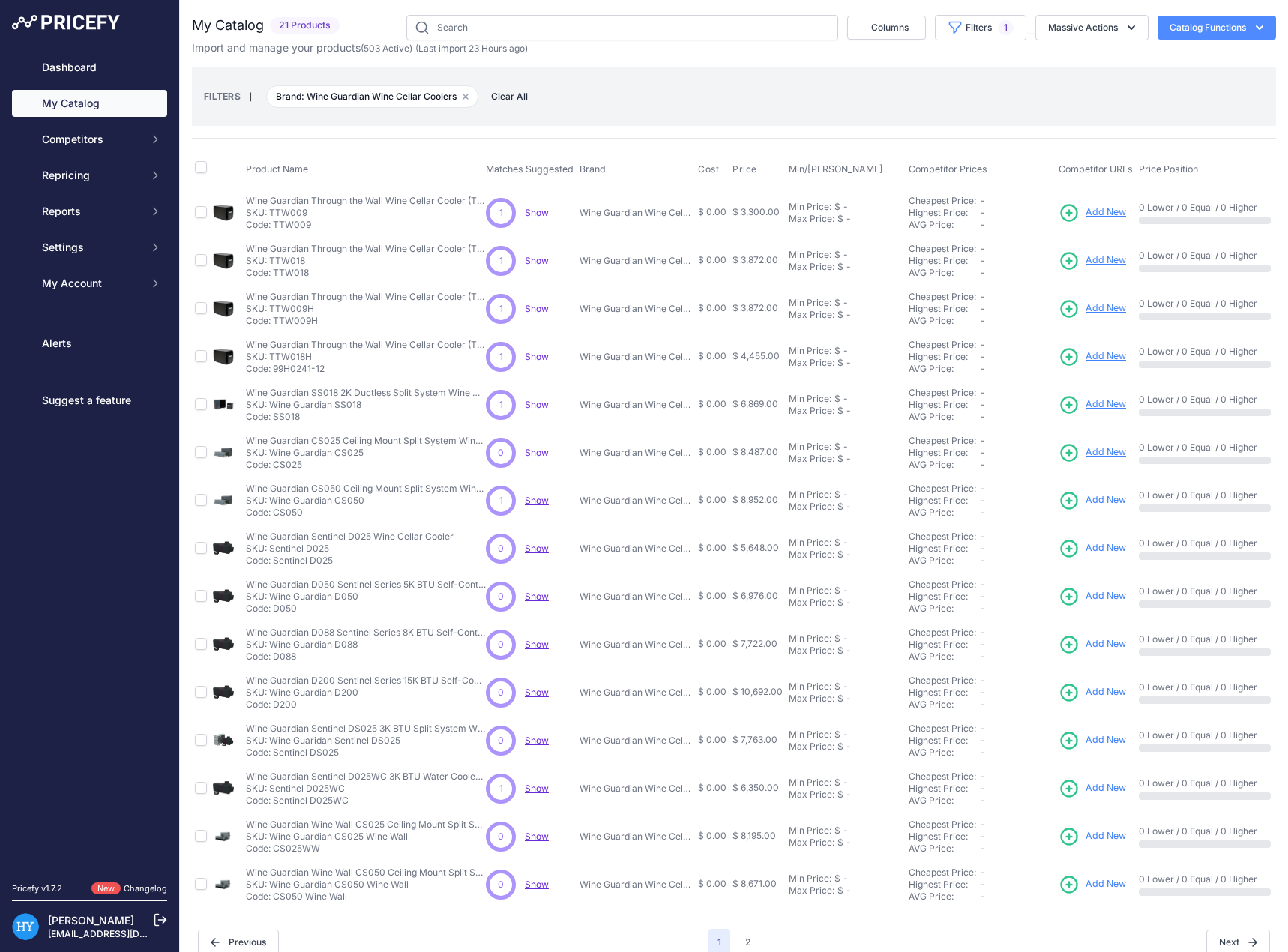 Image resolution: width=1288 pixels, height=952 pixels. Describe the element at coordinates (501, 453) in the screenshot. I see `span: 0` at that location.